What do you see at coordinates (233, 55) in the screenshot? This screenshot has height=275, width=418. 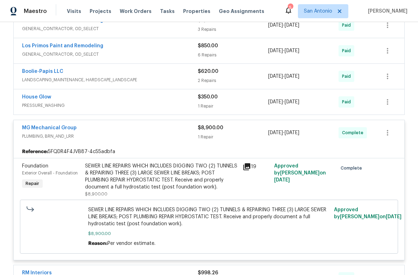 I see `div: 6 Repairs` at bounding box center [233, 55].